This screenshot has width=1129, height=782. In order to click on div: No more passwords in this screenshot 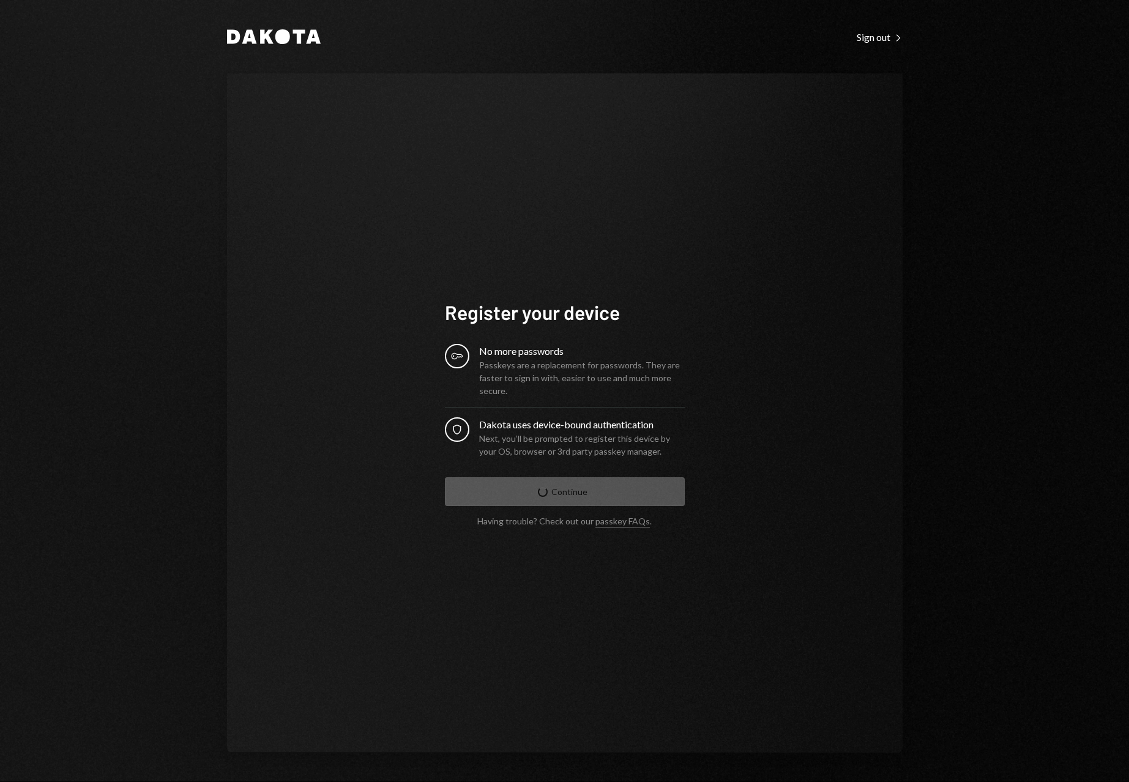, I will do `click(582, 351)`.